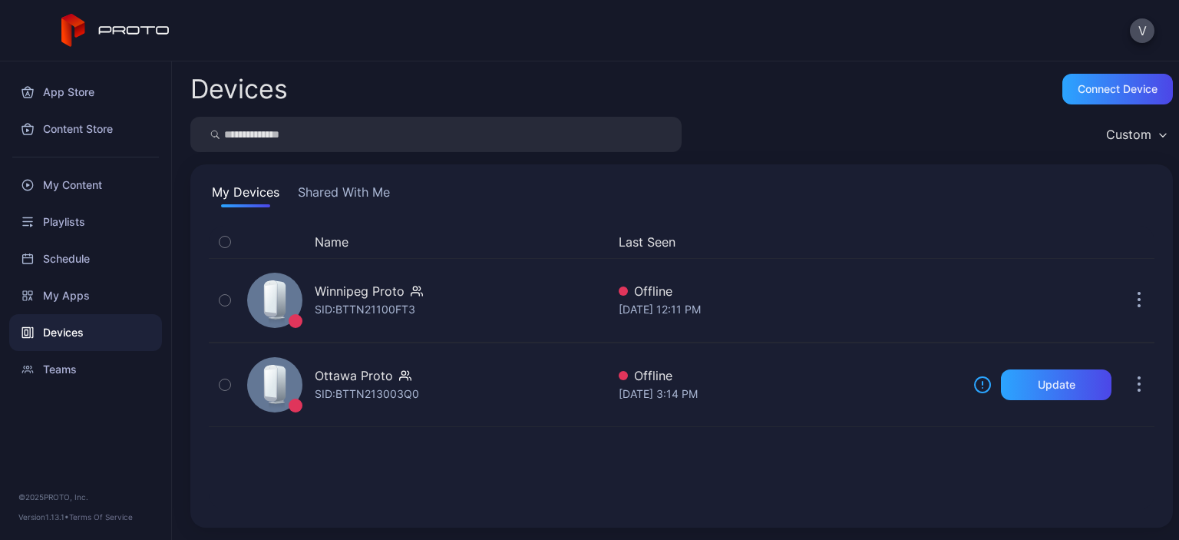 The height and width of the screenshot is (540, 1179). Describe the element at coordinates (101, 517) in the screenshot. I see `a: Terms Of Service` at that location.